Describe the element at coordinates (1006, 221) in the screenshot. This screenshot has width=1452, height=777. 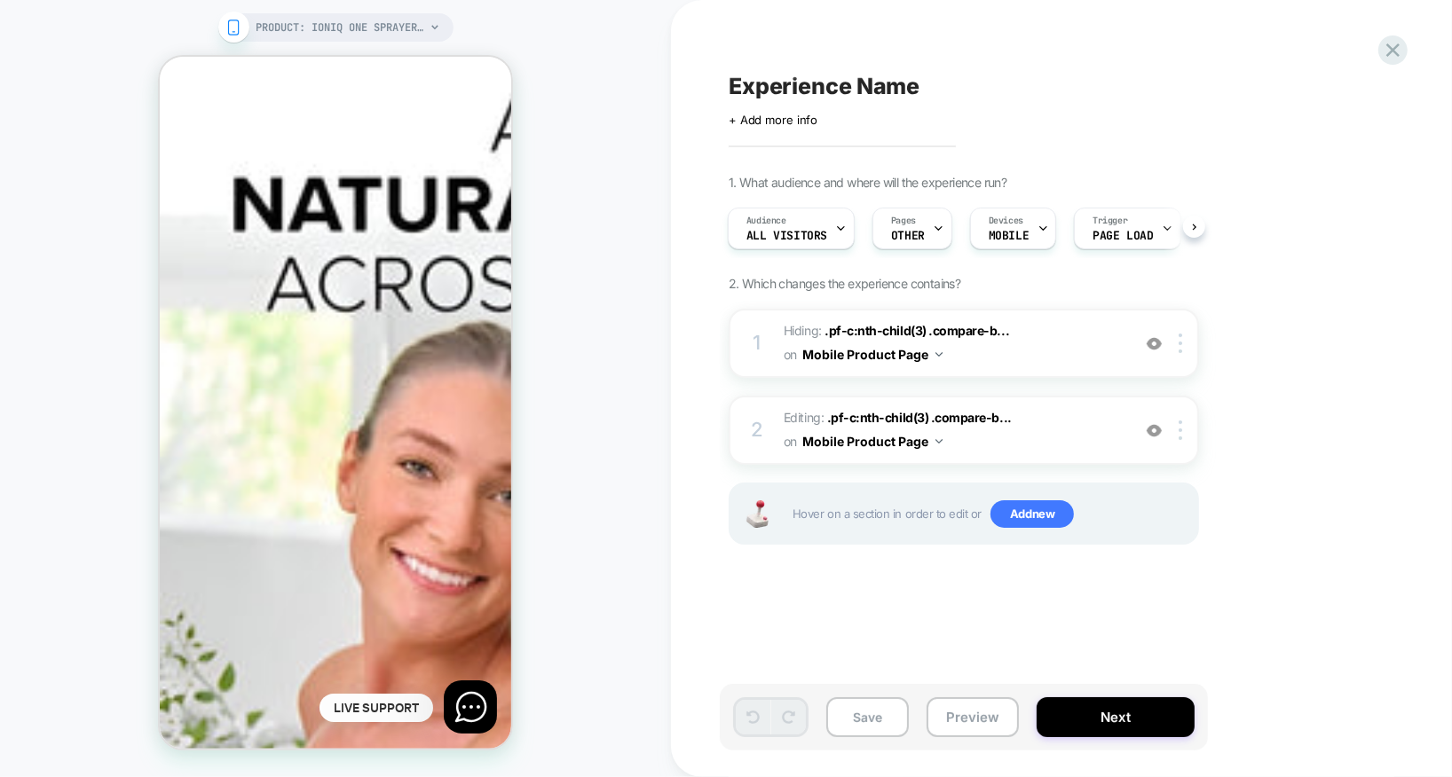
I see `span: Devices` at that location.